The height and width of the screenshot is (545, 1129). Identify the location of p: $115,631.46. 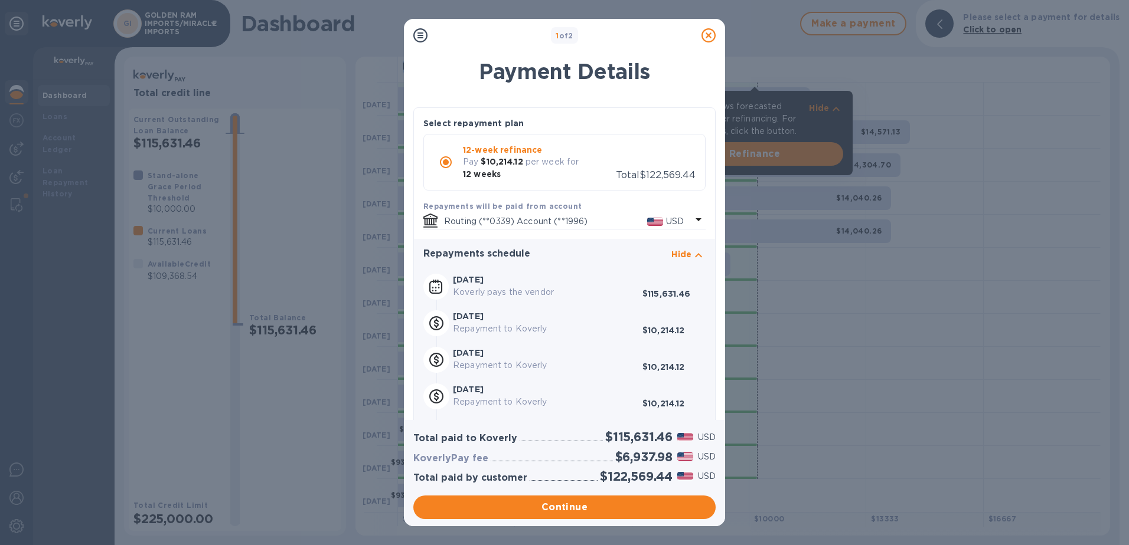
(667, 294).